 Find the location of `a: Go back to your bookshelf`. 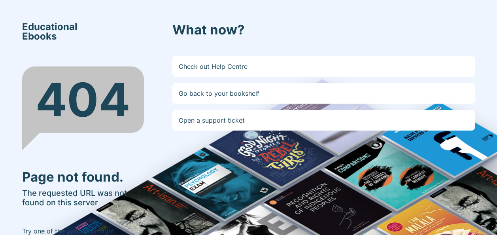

a: Go back to your bookshelf is located at coordinates (324, 93).